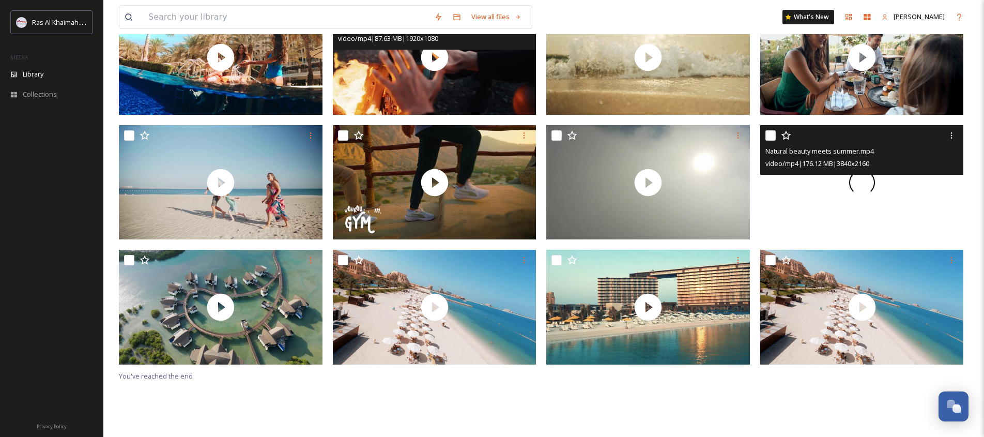 This screenshot has width=984, height=437. What do you see at coordinates (40, 94) in the screenshot?
I see `span: Collections` at bounding box center [40, 94].